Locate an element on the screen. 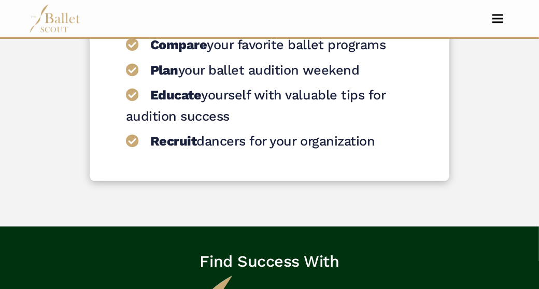 The height and width of the screenshot is (289, 539). strong: Compare is located at coordinates (179, 45).